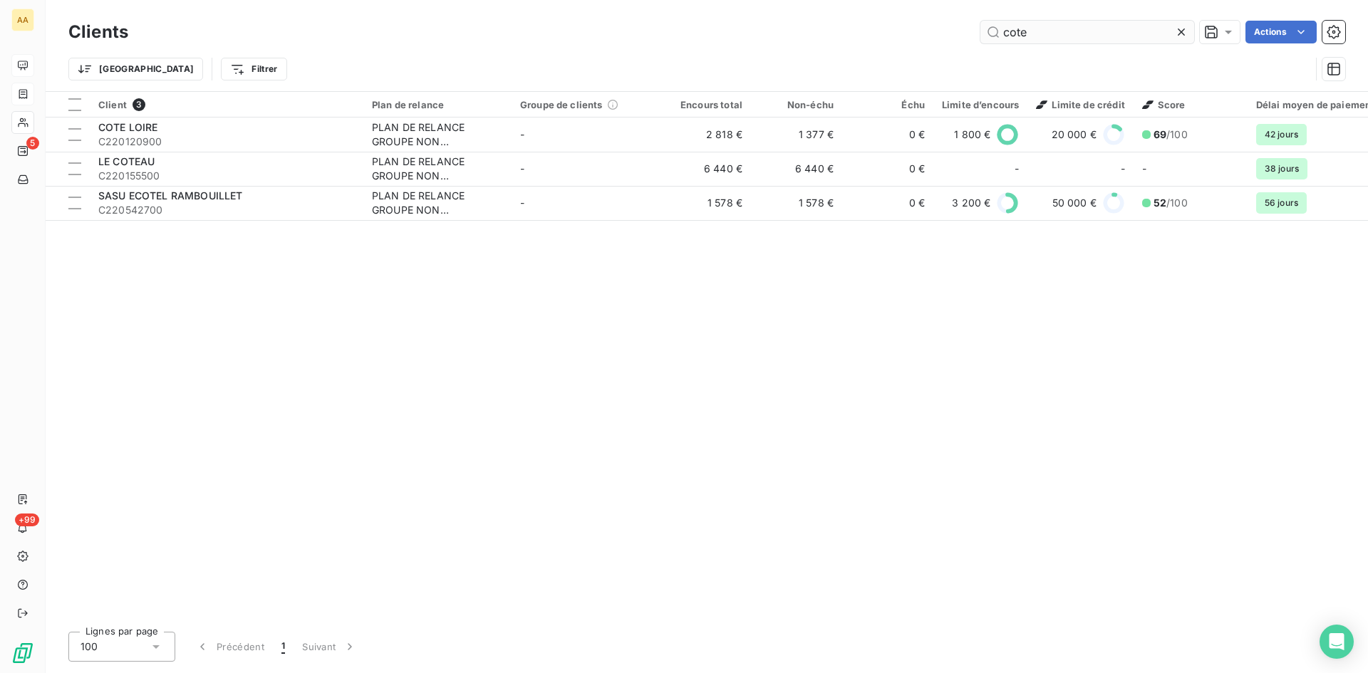  Describe the element at coordinates (1160, 202) in the screenshot. I see `span: 52` at that location.